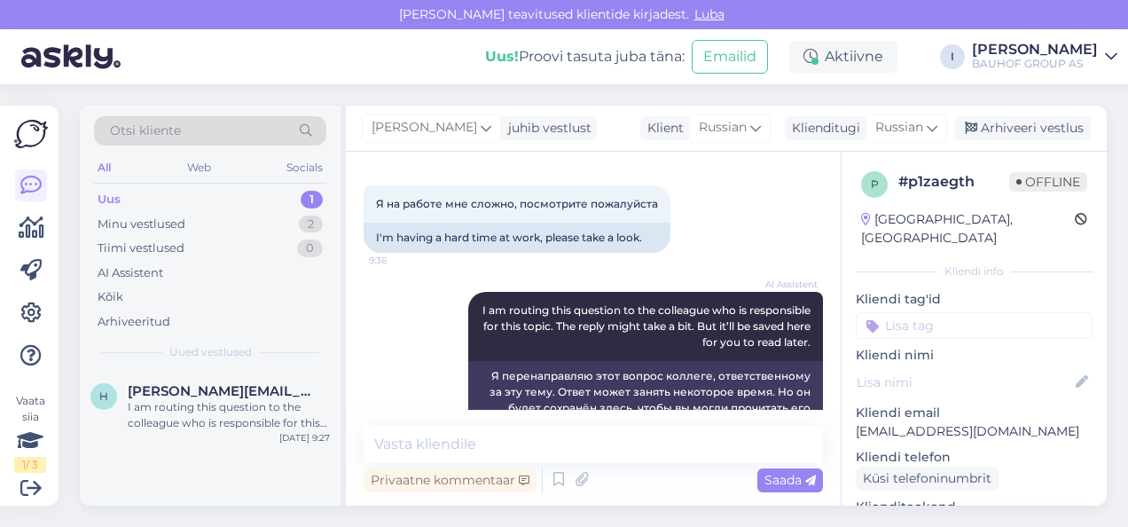 The width and height of the screenshot is (1128, 527). I want to click on div: juhib vestlust, so click(546, 128).